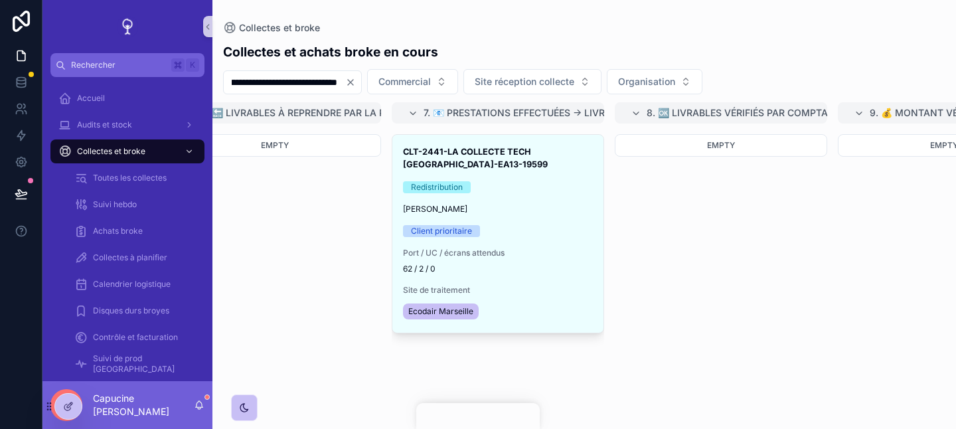 This screenshot has width=956, height=429. I want to click on span: Achats broke, so click(117, 231).